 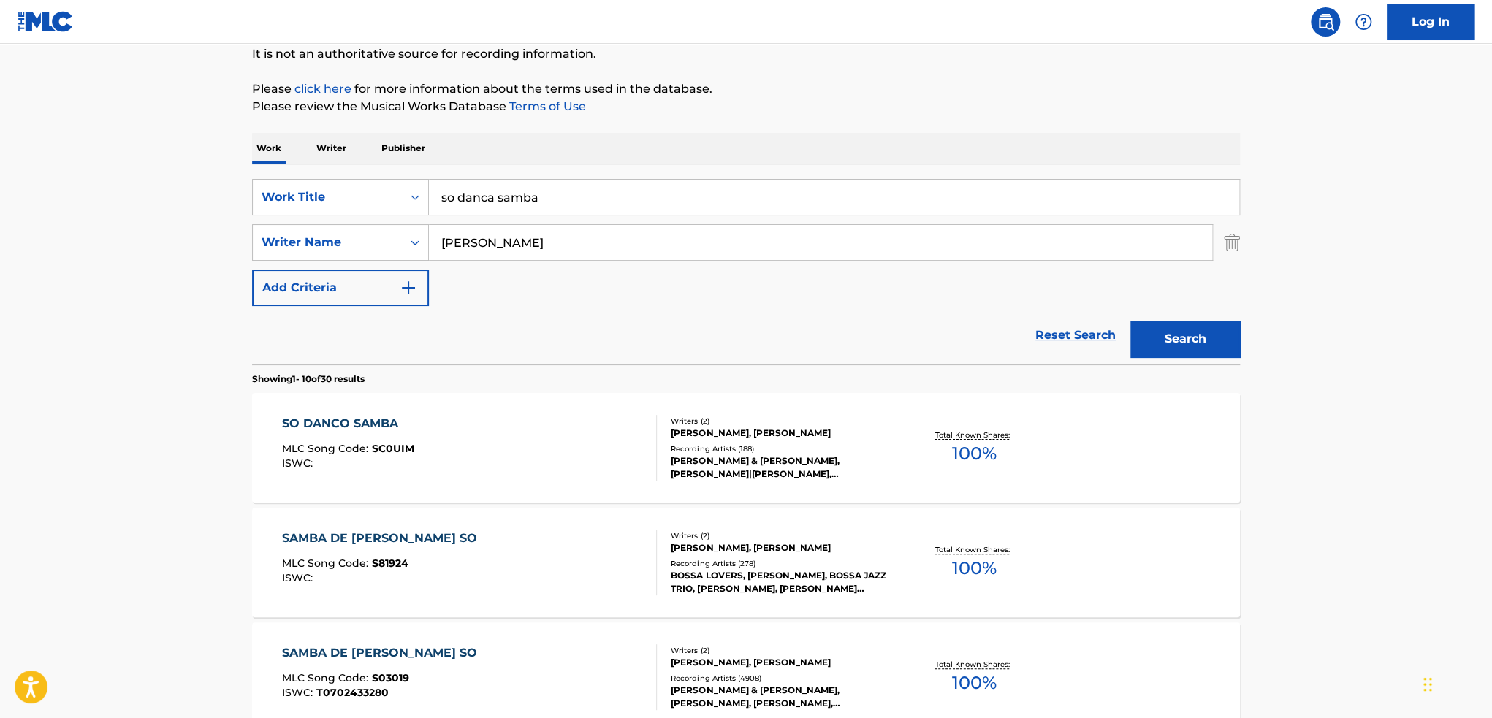 What do you see at coordinates (308, 379) in the screenshot?
I see `p: Showing 1 - 10 of 30 results` at bounding box center [308, 379].